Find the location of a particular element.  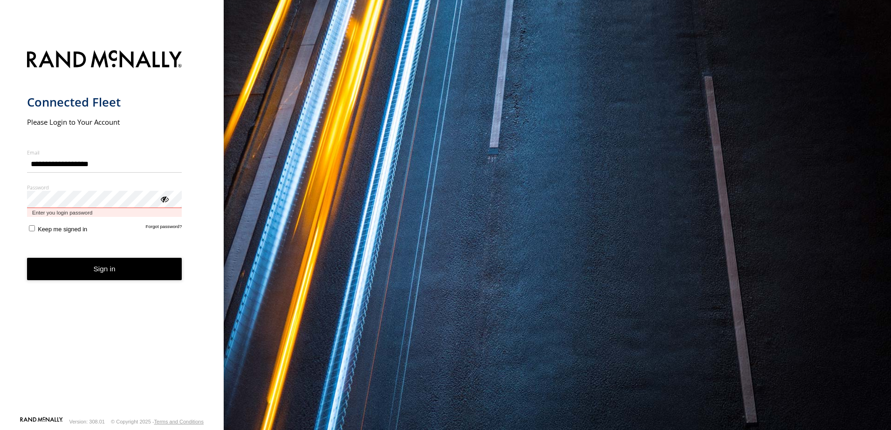

span: Keep me signed in is located at coordinates (62, 229).